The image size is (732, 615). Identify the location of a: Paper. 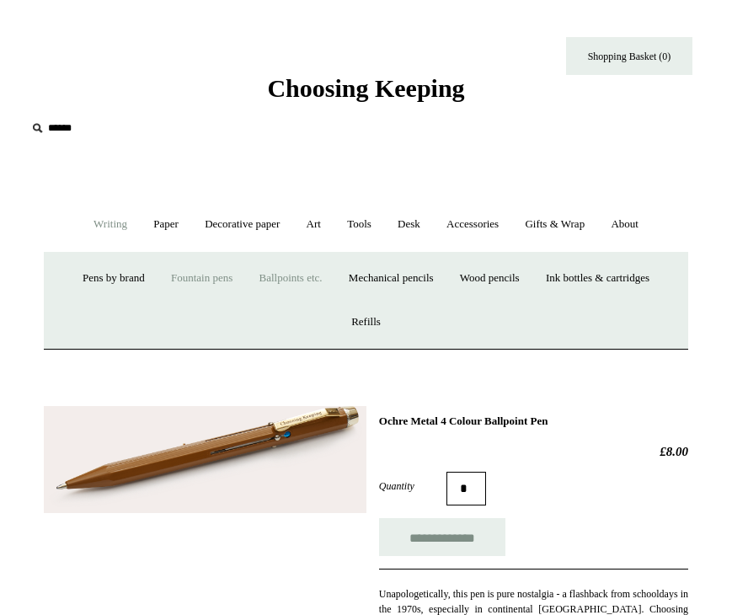
(166, 224).